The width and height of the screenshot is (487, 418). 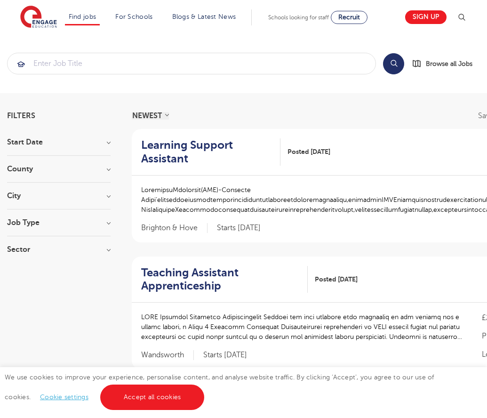 What do you see at coordinates (59, 223) in the screenshot?
I see `h3: Job Type` at bounding box center [59, 223].